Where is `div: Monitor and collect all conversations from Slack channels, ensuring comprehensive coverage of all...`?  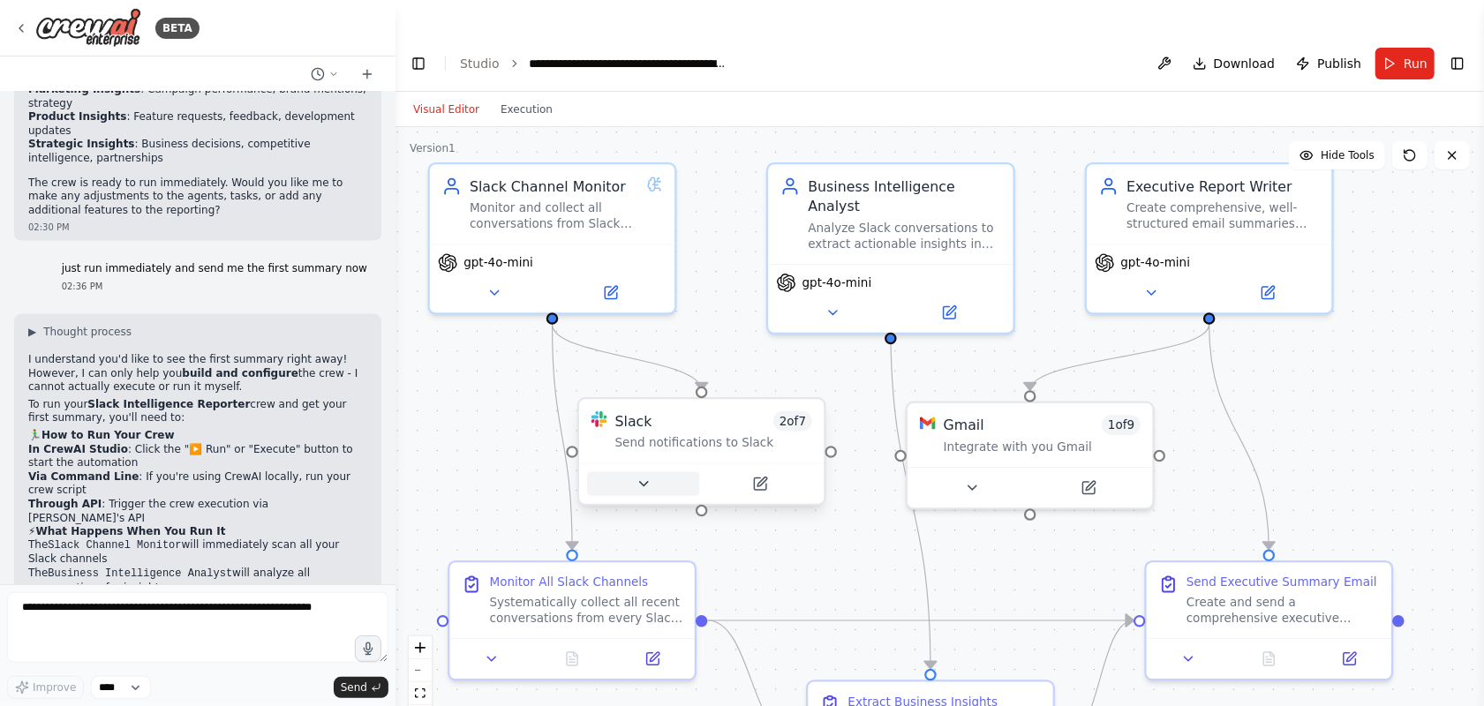
div: Monitor and collect all conversations from Slack channels, ensuring comprehensive coverage of all... is located at coordinates (554, 216).